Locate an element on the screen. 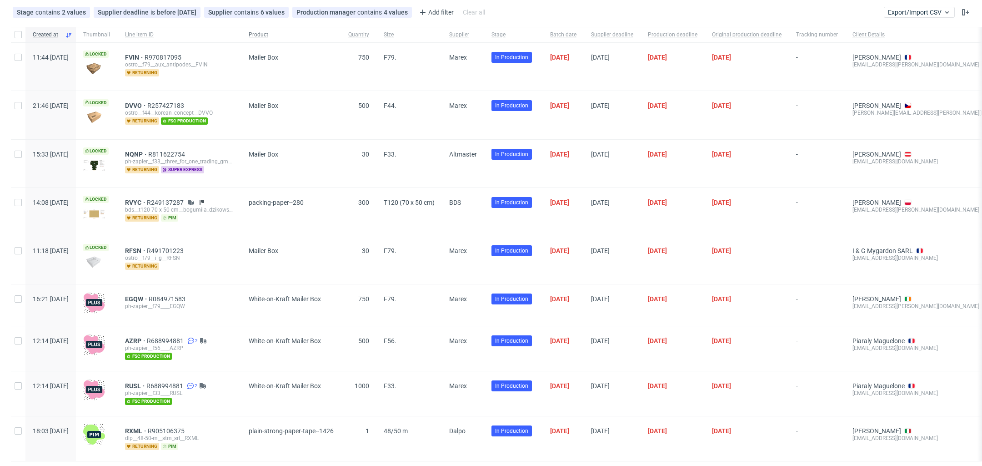 The image size is (982, 466). span: Created at is located at coordinates (47, 35).